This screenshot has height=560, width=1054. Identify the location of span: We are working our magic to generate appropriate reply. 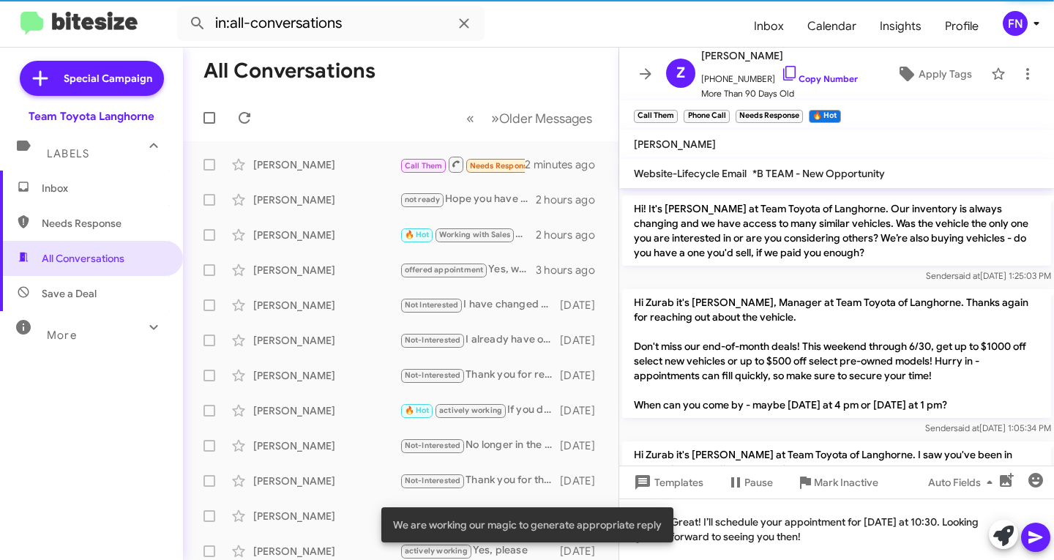
(527, 525).